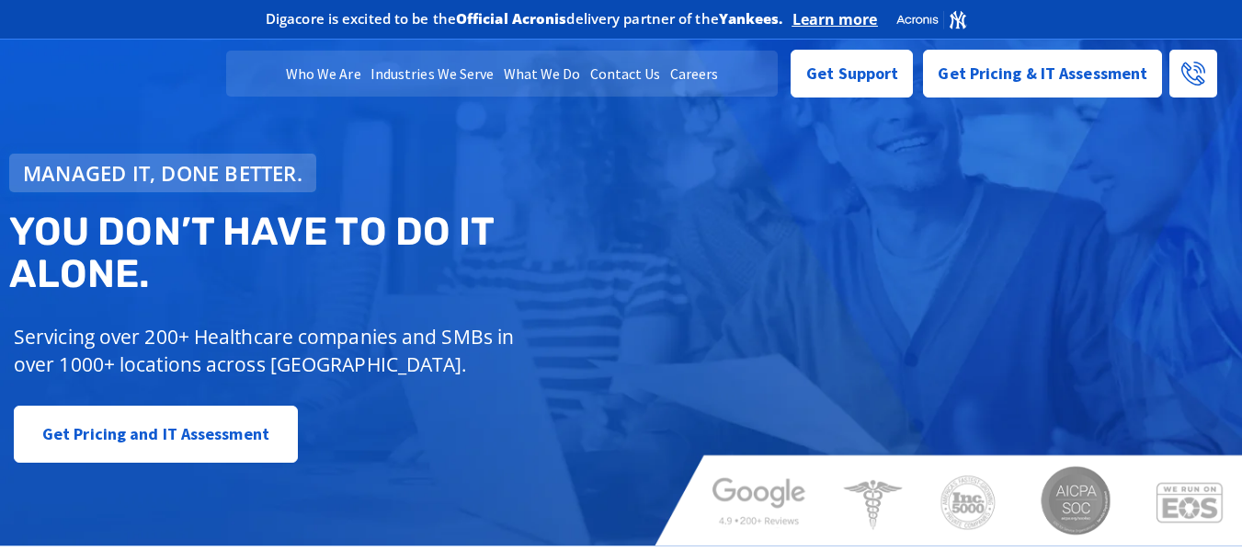 This screenshot has height=551, width=1242. What do you see at coordinates (163, 173) in the screenshot?
I see `a: Managed IT, done better.` at bounding box center [163, 173].